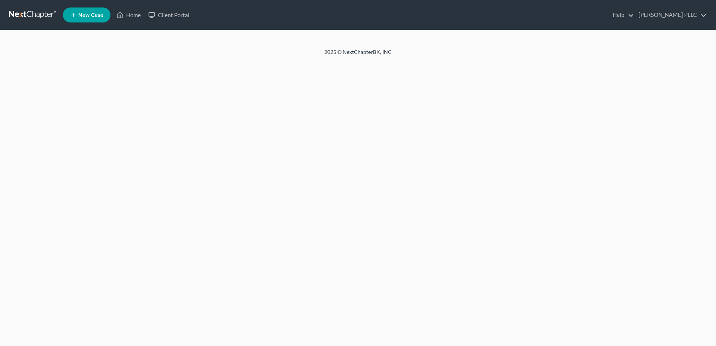  I want to click on a: Client Portal, so click(169, 15).